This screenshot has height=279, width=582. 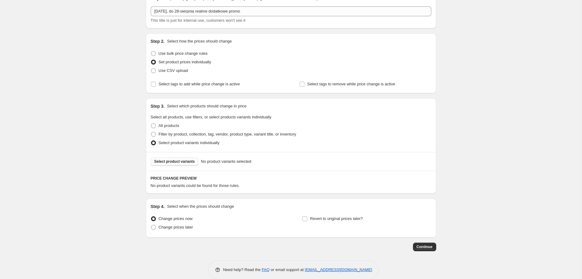 What do you see at coordinates (211, 117) in the screenshot?
I see `span: Select all products, use filters, or select products variants individually` at bounding box center [211, 117].